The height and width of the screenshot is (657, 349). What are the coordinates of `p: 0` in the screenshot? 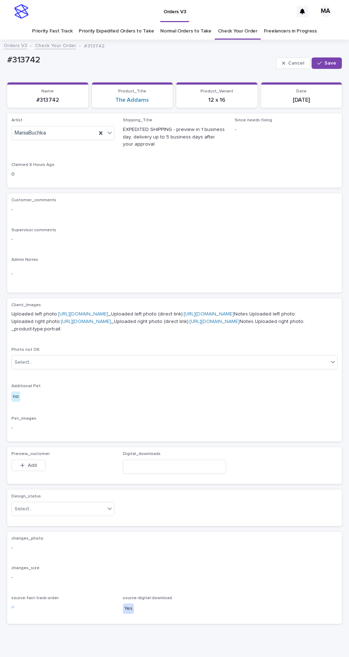 It's located at (63, 174).